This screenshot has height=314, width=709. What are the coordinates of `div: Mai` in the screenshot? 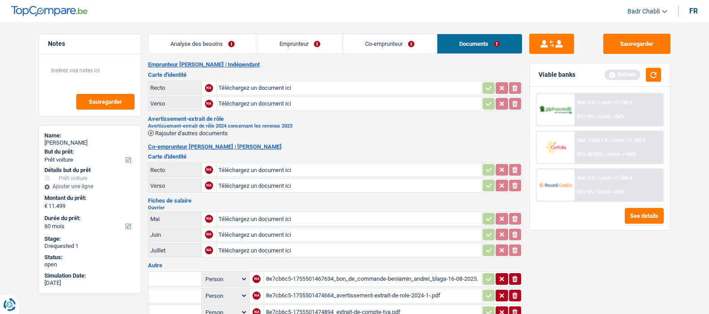 It's located at (175, 219).